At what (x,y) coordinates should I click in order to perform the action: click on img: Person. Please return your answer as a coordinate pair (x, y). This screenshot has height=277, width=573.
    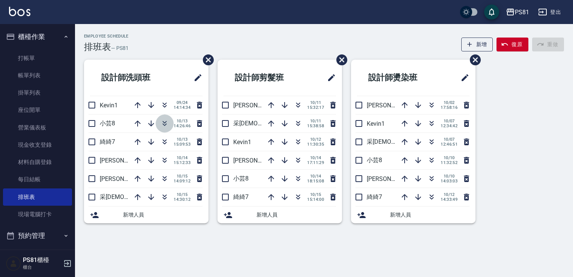
    Looking at the image, I should click on (14, 263).